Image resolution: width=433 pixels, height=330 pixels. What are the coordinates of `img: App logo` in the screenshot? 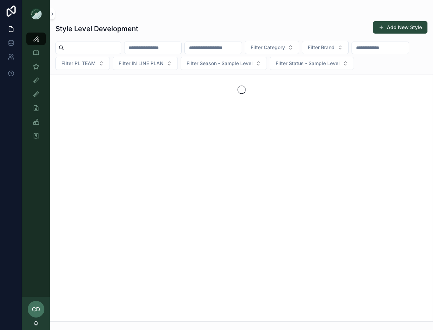 It's located at (36, 14).